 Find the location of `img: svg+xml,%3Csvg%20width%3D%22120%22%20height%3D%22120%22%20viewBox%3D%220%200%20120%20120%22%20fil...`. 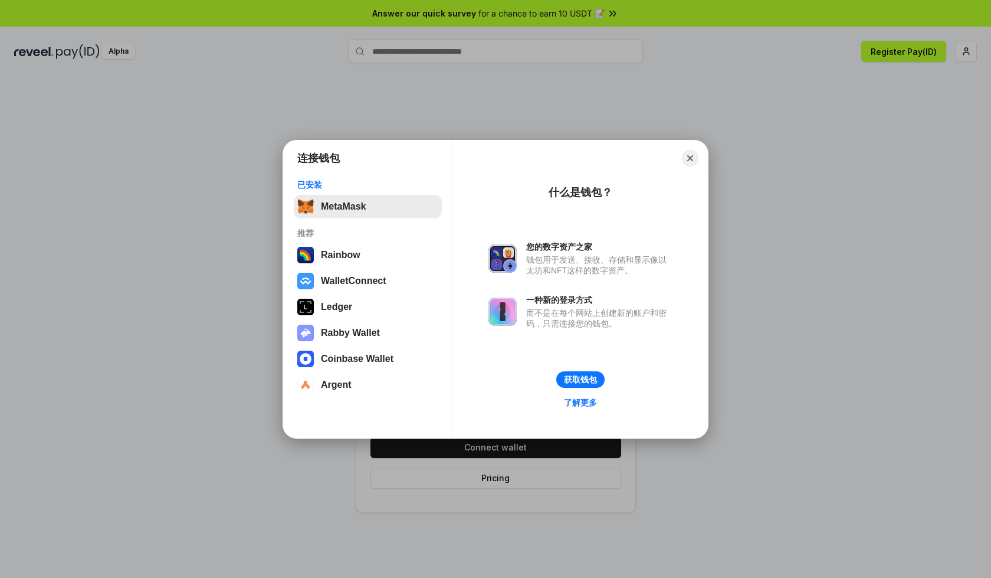

img: svg+xml,%3Csvg%20width%3D%22120%22%20height%3D%22120%22%20viewBox%3D%220%200%20120%20120%22%20fil... is located at coordinates (306, 255).